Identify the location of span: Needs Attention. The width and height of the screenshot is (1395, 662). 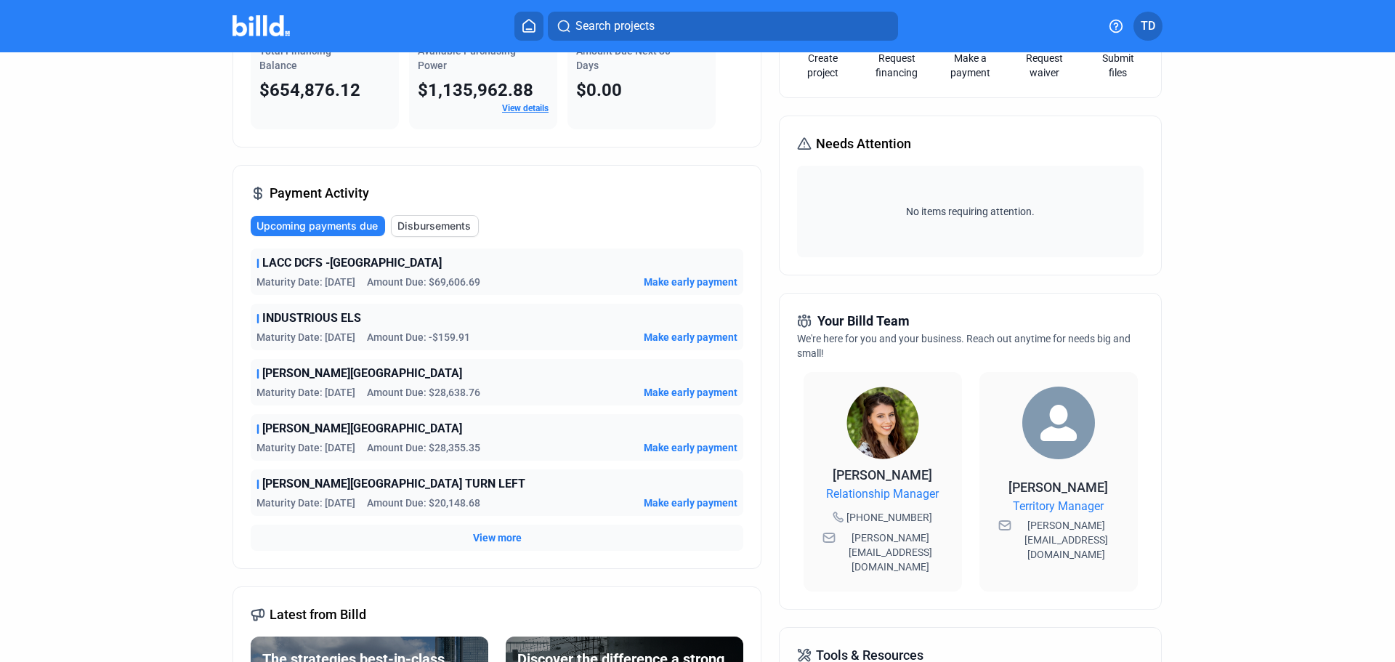
(863, 144).